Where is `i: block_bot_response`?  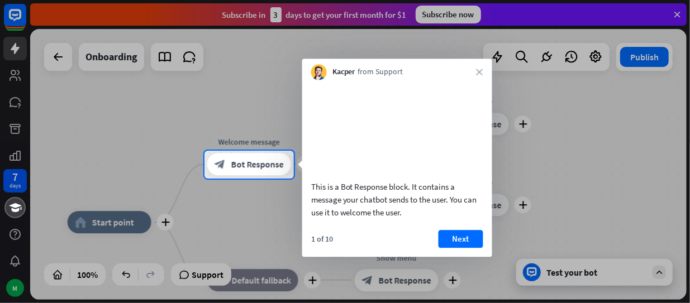
i: block_bot_response is located at coordinates (220, 165).